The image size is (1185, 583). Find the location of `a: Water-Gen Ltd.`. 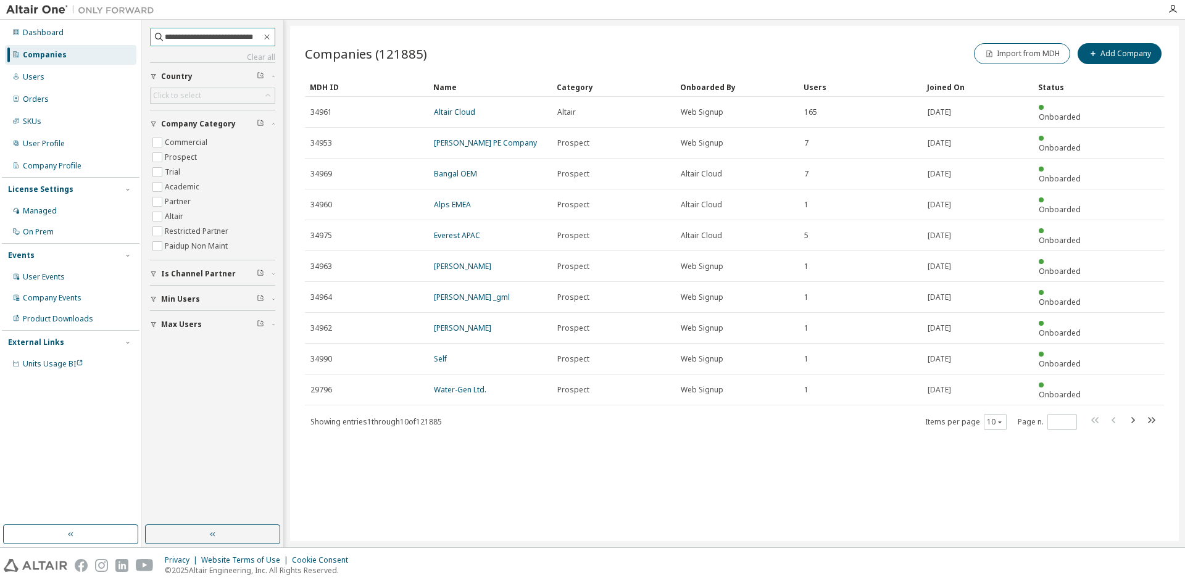

a: Water-Gen Ltd. is located at coordinates (460, 390).